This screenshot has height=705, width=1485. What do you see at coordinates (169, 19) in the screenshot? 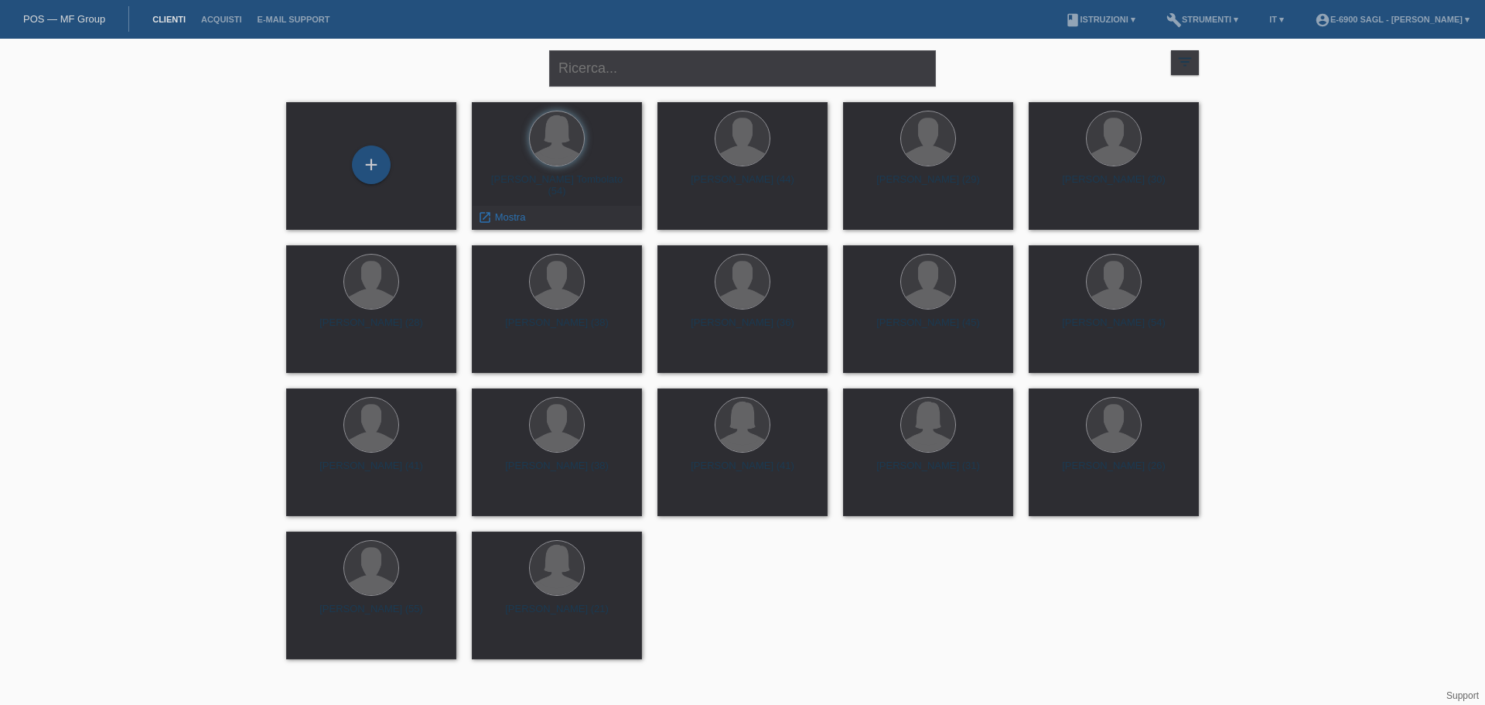
I see `a: Clienti` at bounding box center [169, 19].